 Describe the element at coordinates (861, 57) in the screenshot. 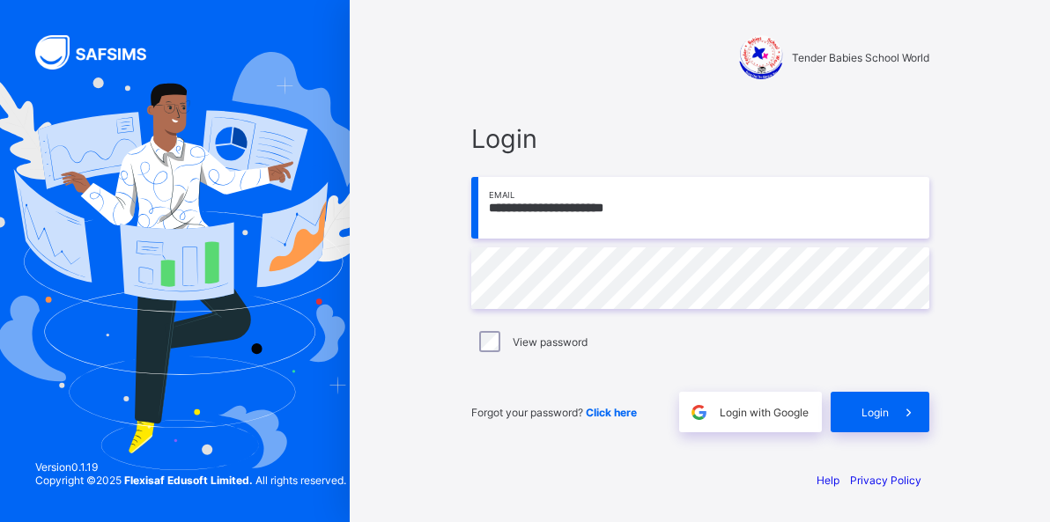

I see `span: Tender Babies School World` at that location.